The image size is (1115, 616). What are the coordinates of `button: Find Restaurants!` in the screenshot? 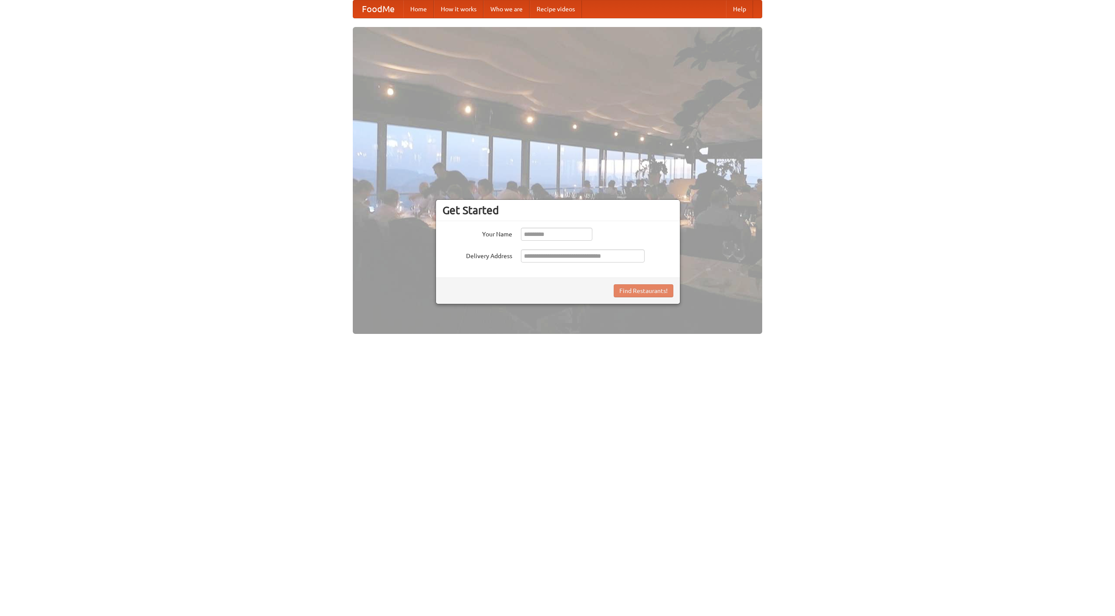 It's located at (643, 291).